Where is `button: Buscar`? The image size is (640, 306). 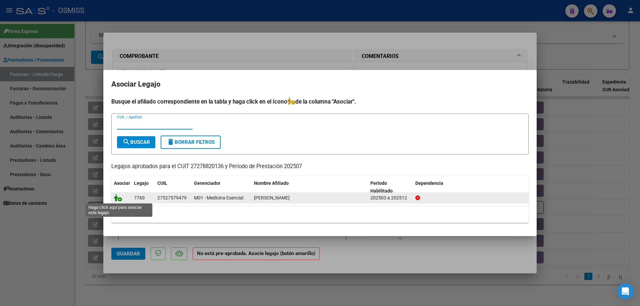 button: Buscar is located at coordinates (136, 142).